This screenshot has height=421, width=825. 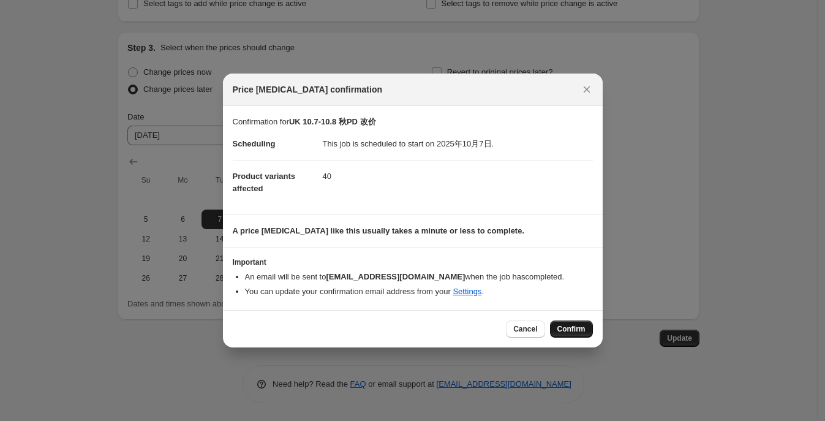 I want to click on span: Confirm, so click(x=571, y=329).